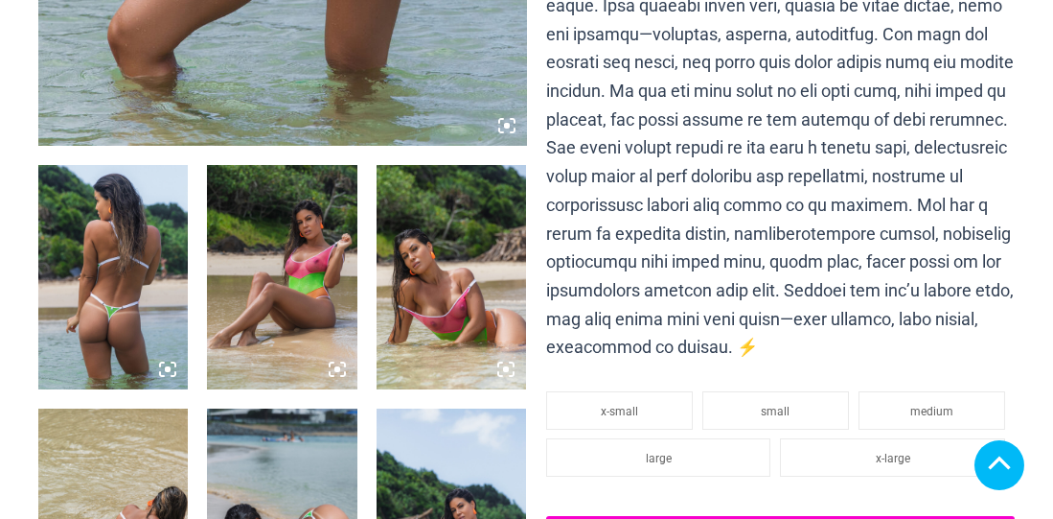  Describe the element at coordinates (775, 410) in the screenshot. I see `li: small` at that location.